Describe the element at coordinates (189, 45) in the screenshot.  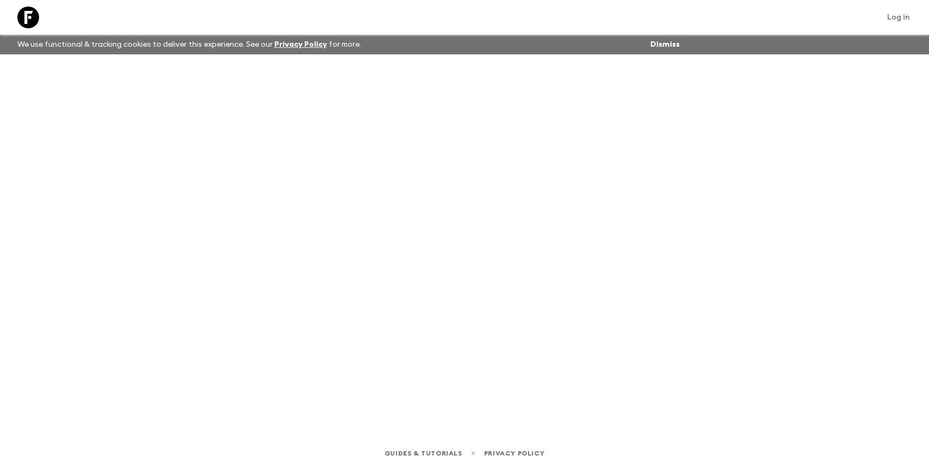
I see `p: We use functional & tracking cookies to deliver this experience. See our for more.` at that location.